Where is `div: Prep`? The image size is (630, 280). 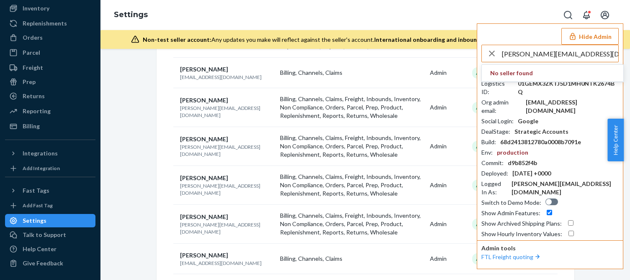 div: Prep is located at coordinates (29, 82).